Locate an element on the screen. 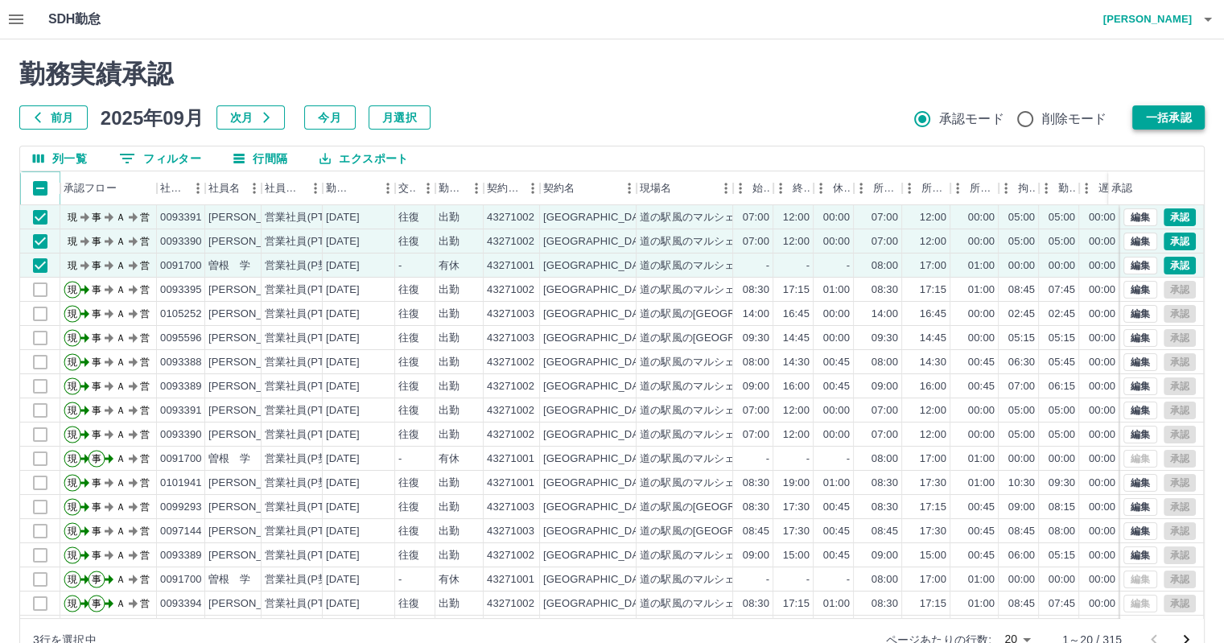 This screenshot has height=643, width=1224. div: 06:30 is located at coordinates (1021, 362).